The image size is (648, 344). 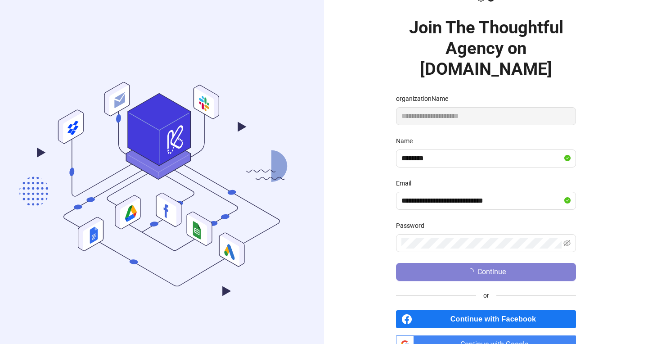 What do you see at coordinates (486, 319) in the screenshot?
I see `a: Continue with Facebook` at bounding box center [486, 319].